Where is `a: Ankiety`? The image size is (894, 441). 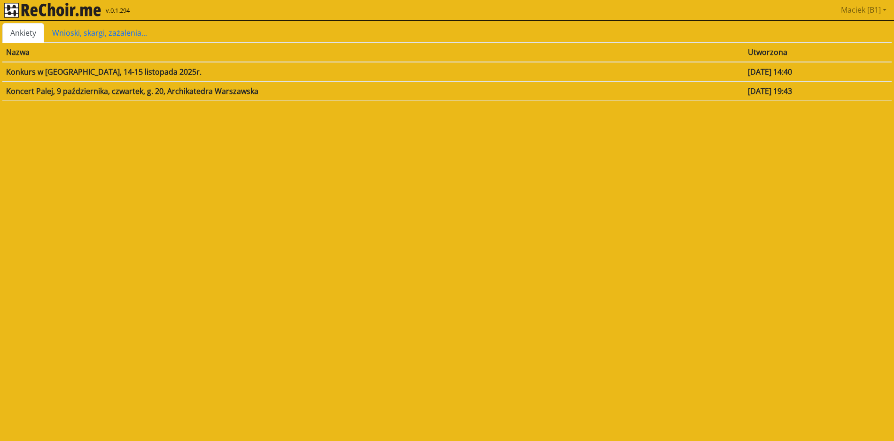 a: Ankiety is located at coordinates (23, 33).